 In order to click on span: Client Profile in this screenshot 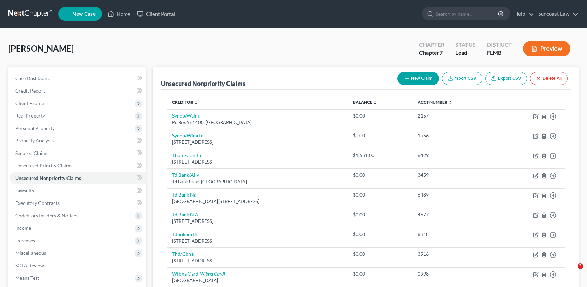, I will do `click(29, 103)`.